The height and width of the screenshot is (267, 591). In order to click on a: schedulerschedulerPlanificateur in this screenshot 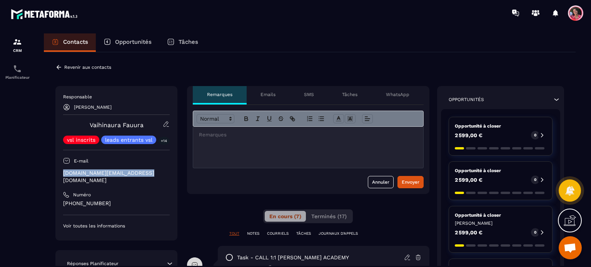, I will do `click(17, 72)`.